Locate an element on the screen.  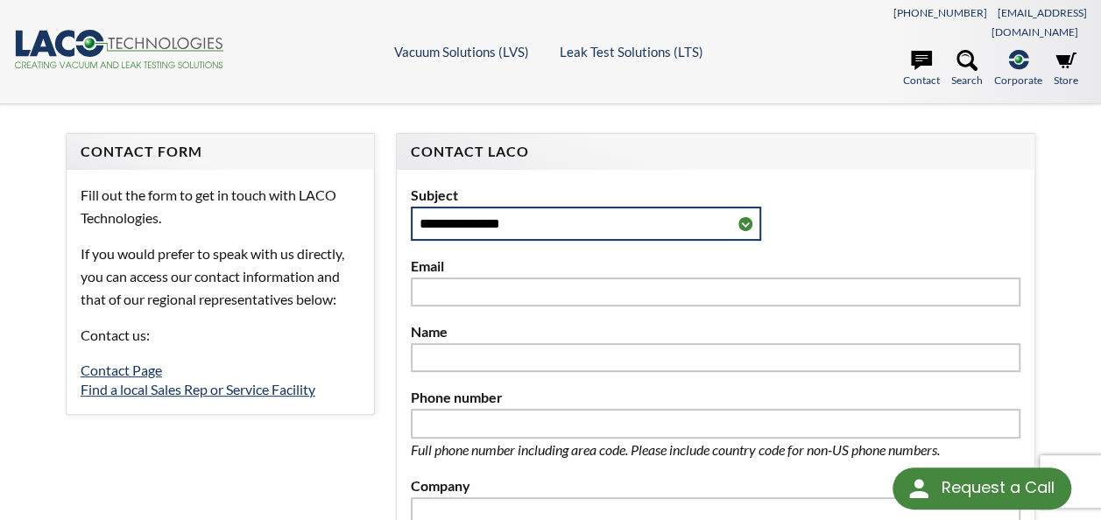
h4: Contact Form is located at coordinates (220, 152).